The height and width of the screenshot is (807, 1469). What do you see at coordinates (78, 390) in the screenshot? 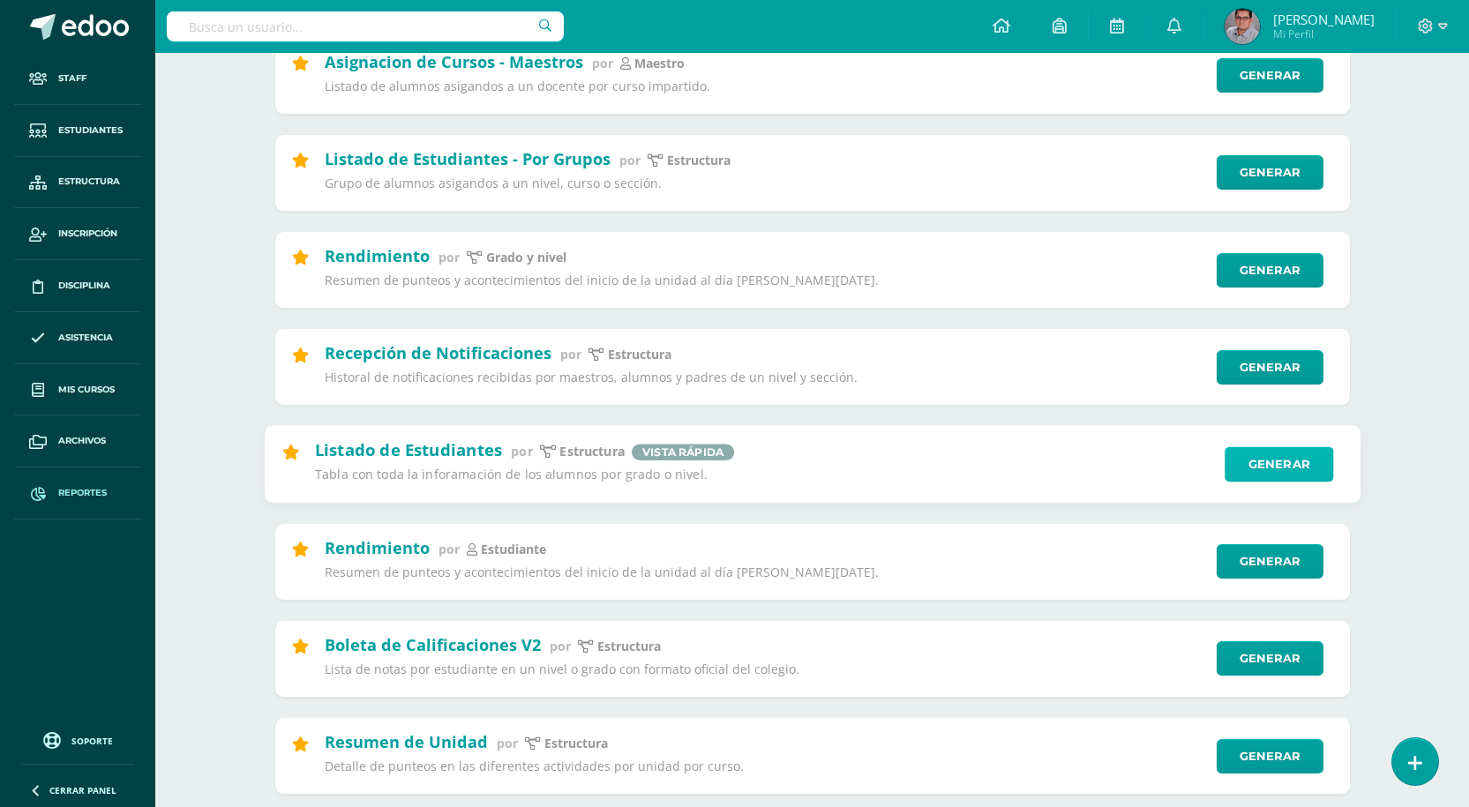
I see `a: Mis cursos` at bounding box center [78, 390].